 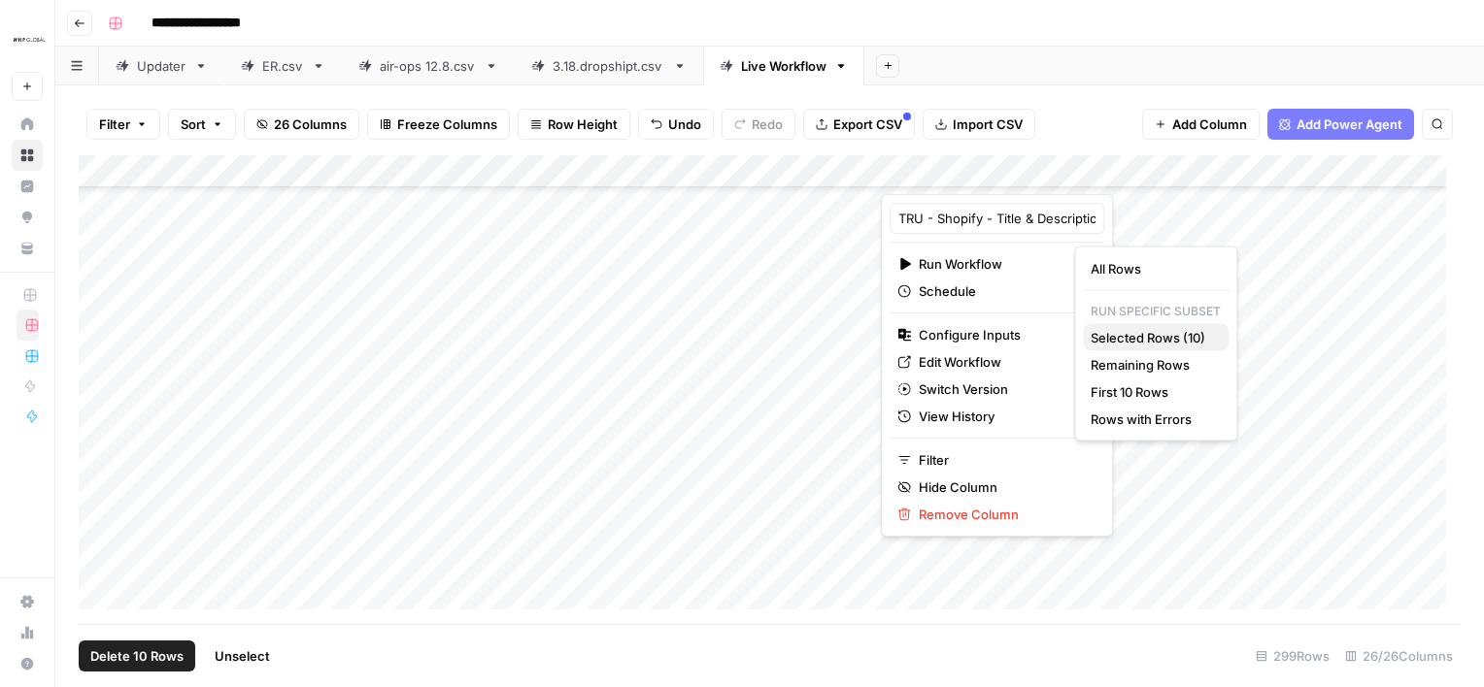 I want to click on span: Selected Rows (10), so click(x=1152, y=338).